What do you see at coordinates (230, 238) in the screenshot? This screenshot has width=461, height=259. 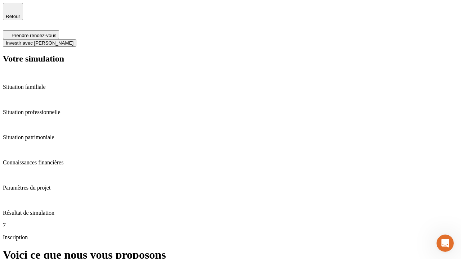 I see `p: Inscription` at bounding box center [230, 238].